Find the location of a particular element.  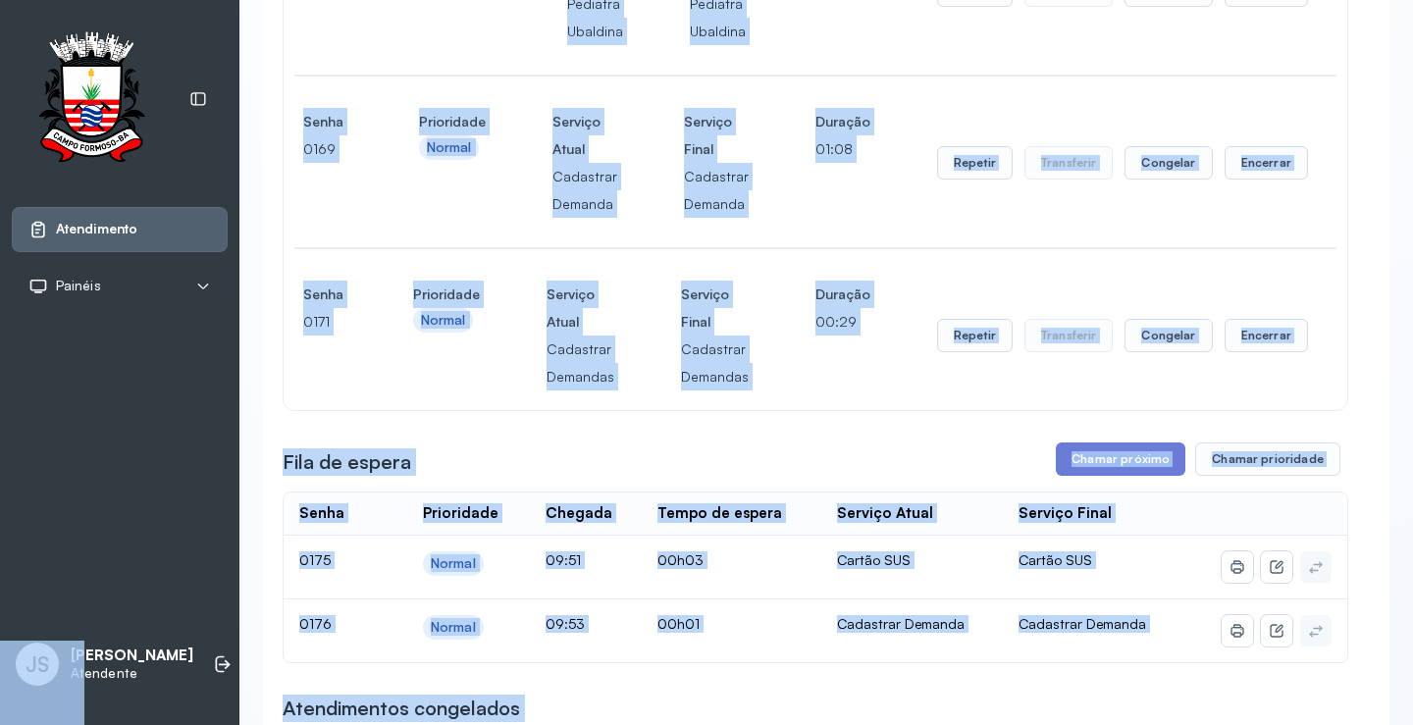

h3: Fila de espera is located at coordinates (346, 462).